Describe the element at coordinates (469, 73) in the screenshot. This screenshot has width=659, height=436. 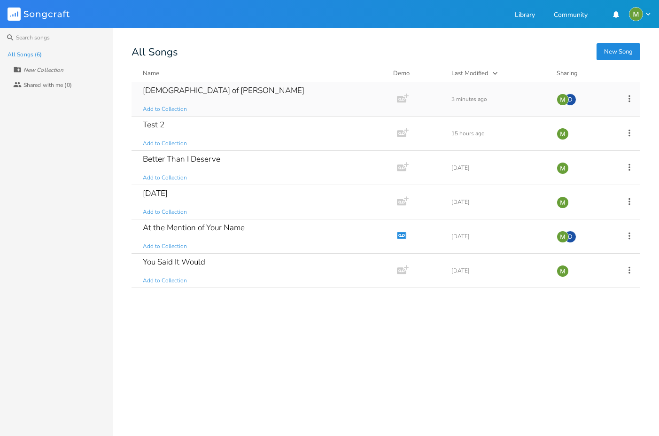
I see `div: Last Modified` at that location.